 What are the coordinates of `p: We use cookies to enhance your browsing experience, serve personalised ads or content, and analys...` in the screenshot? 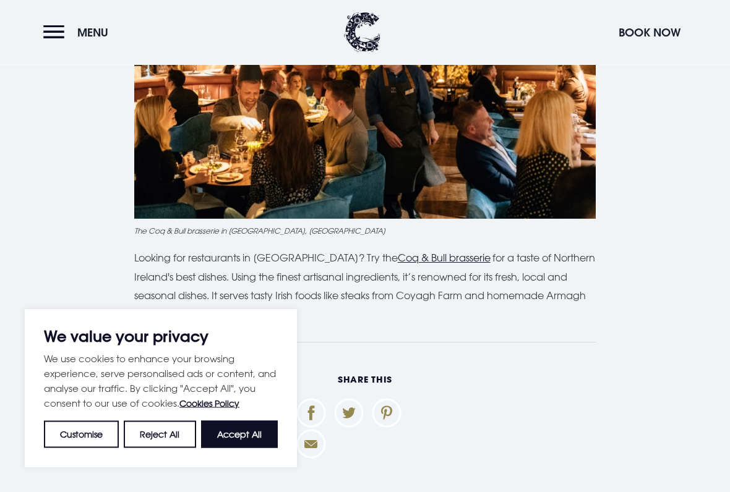 It's located at (161, 381).